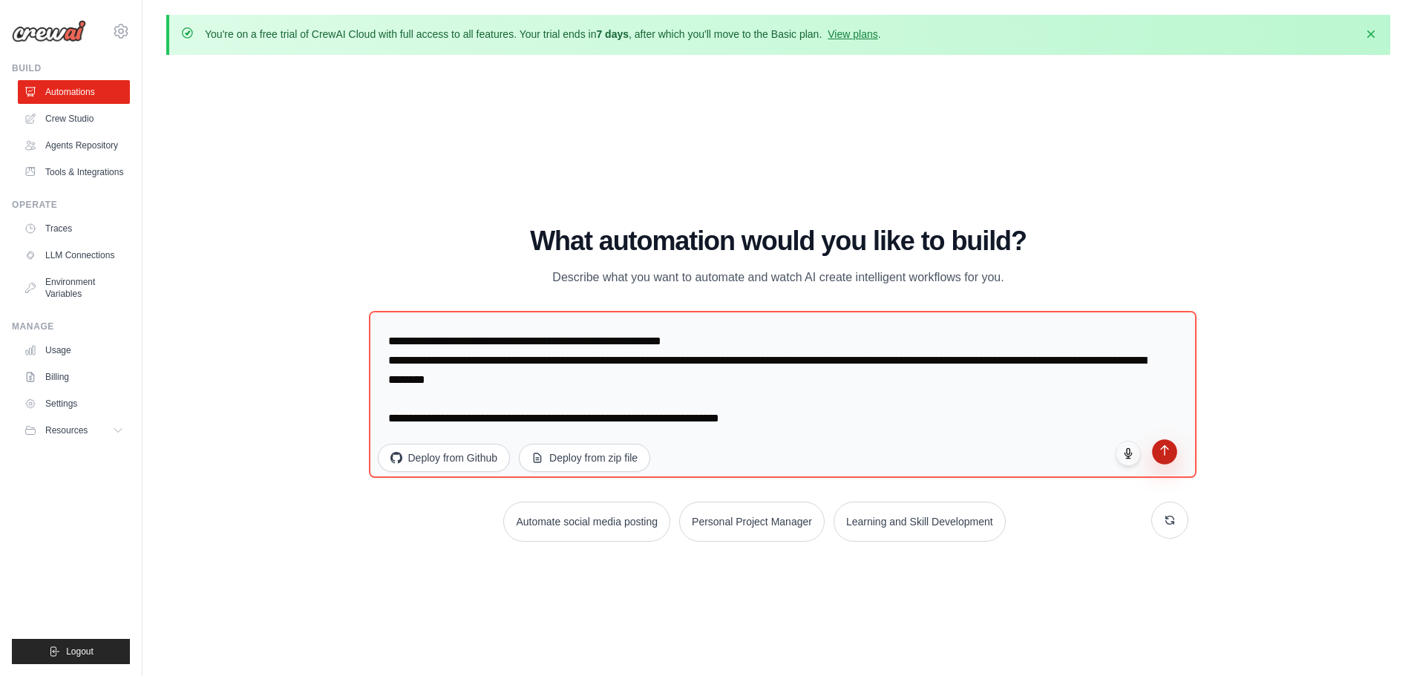  Describe the element at coordinates (71, 68) in the screenshot. I see `div: Build` at that location.